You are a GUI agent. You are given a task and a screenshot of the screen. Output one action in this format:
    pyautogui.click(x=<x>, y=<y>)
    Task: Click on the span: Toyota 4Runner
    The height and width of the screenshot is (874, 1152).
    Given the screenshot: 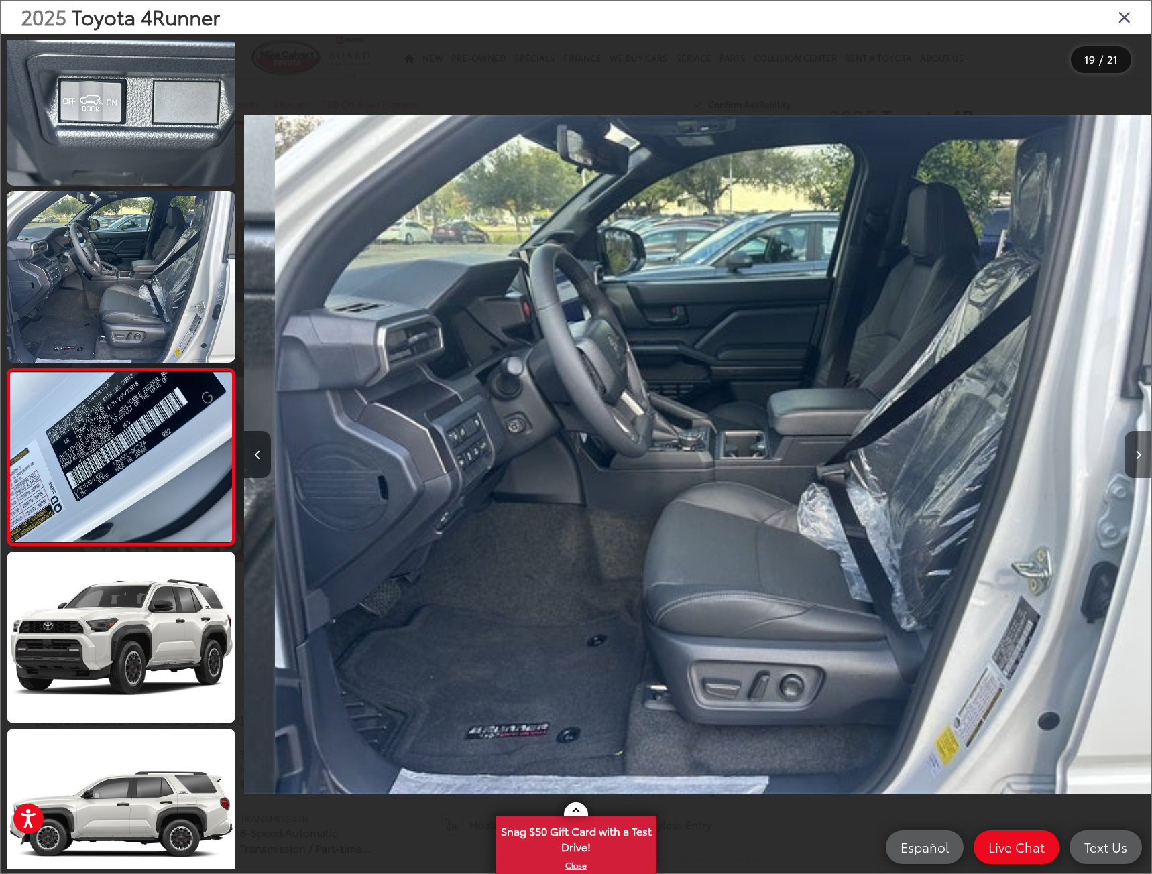 What is the action you would take?
    pyautogui.click(x=145, y=16)
    